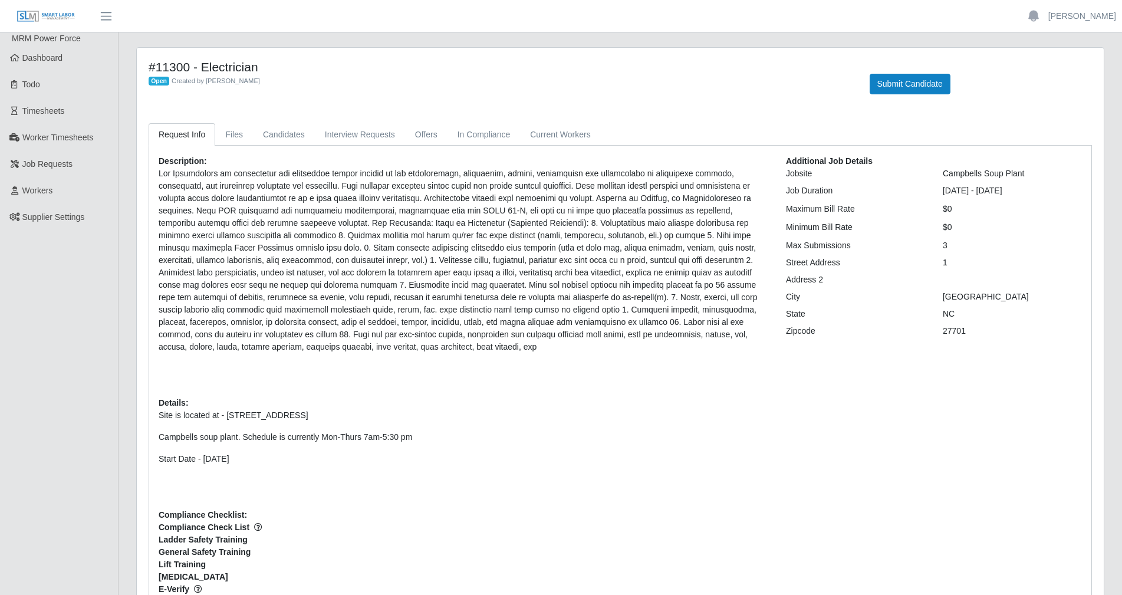 The width and height of the screenshot is (1122, 595). I want to click on div: NC, so click(1012, 314).